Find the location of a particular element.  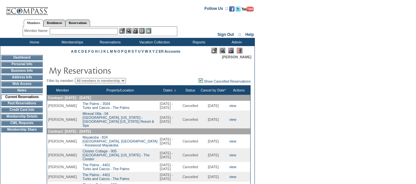

img: Subscribe to our YouTube Channel is located at coordinates (248, 9).